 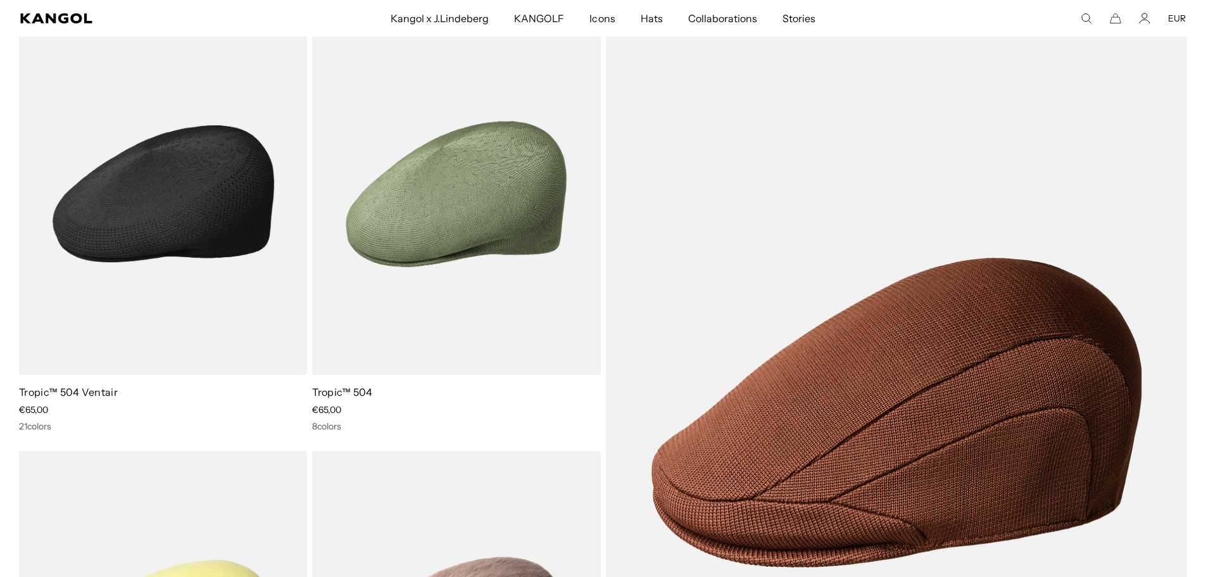 What do you see at coordinates (1086, 18) in the screenshot?
I see `summary: Search here` at bounding box center [1086, 18].